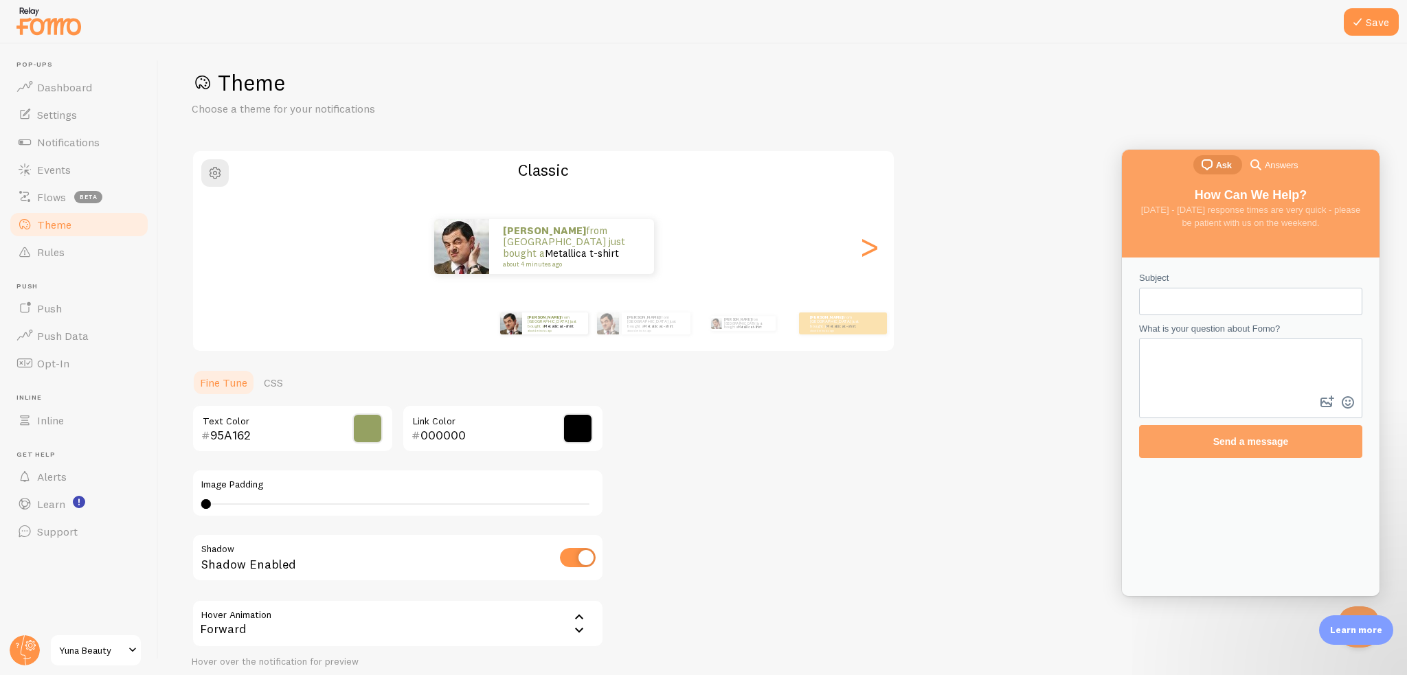  Describe the element at coordinates (869, 247) in the screenshot. I see `div: Next slide` at that location.